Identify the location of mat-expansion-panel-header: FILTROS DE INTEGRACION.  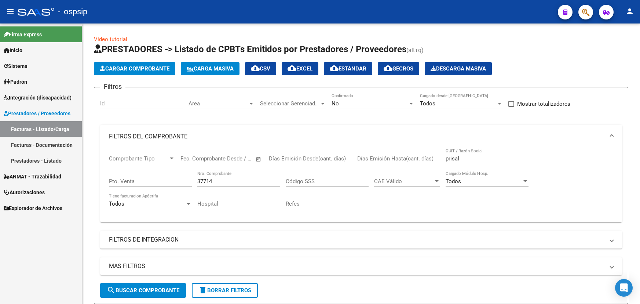
(361, 240).